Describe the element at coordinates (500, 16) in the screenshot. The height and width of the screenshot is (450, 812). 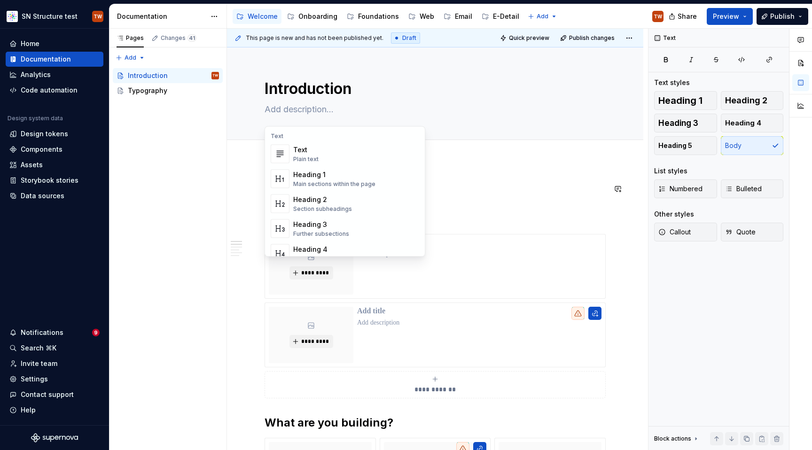
I see `a: E-Detail` at that location.